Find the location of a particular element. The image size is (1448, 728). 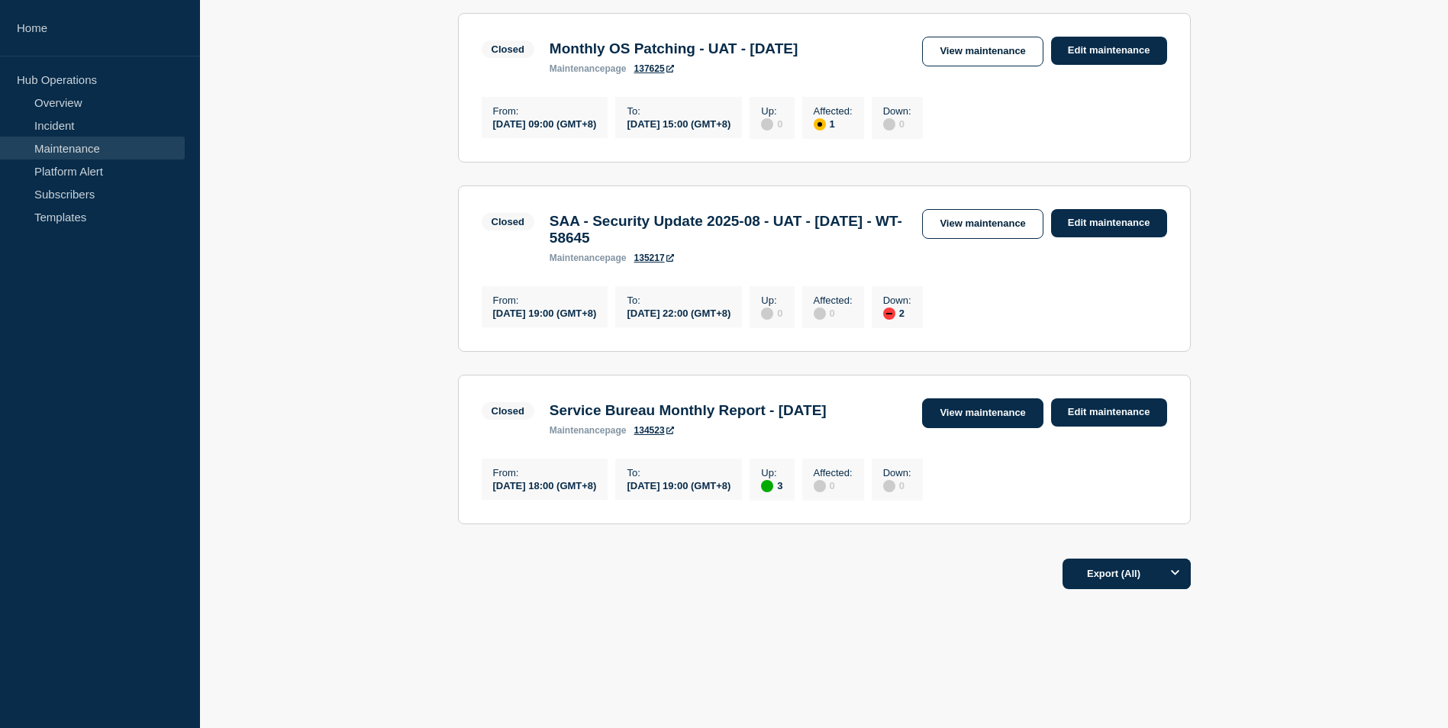

a: 135217 is located at coordinates (654, 258).